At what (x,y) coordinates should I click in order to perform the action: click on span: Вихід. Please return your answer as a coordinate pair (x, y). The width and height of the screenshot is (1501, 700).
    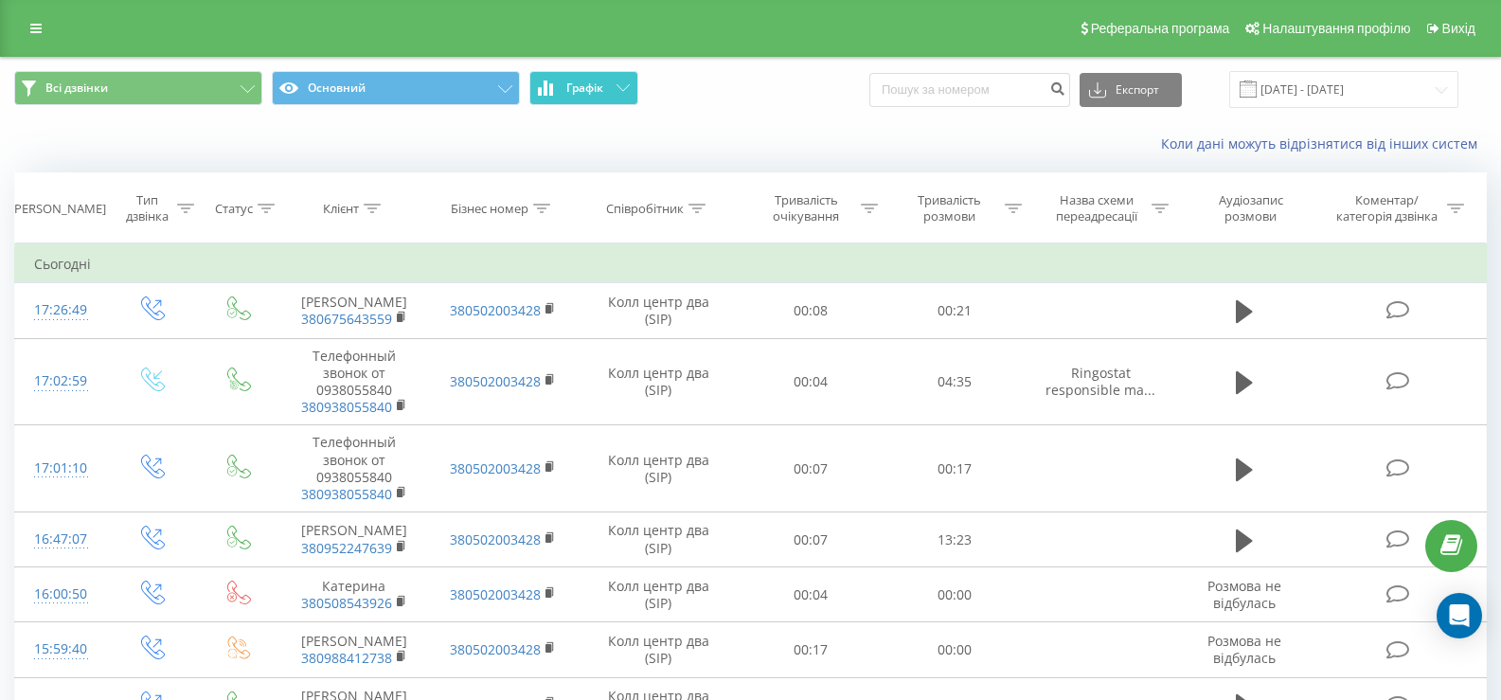
    Looking at the image, I should click on (1459, 28).